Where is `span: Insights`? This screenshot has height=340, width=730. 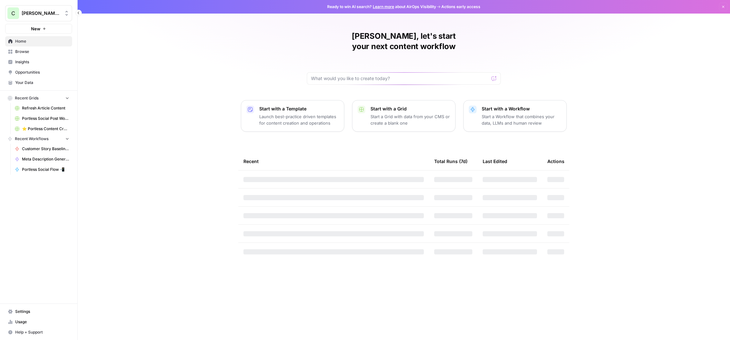 span: Insights is located at coordinates (42, 62).